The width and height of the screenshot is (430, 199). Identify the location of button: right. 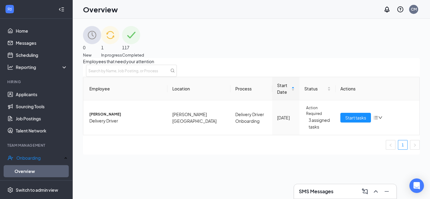
(415, 145).